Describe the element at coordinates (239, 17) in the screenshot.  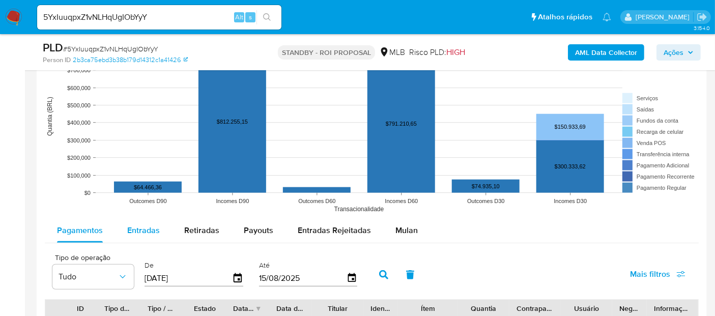
I see `span: Alt` at that location.